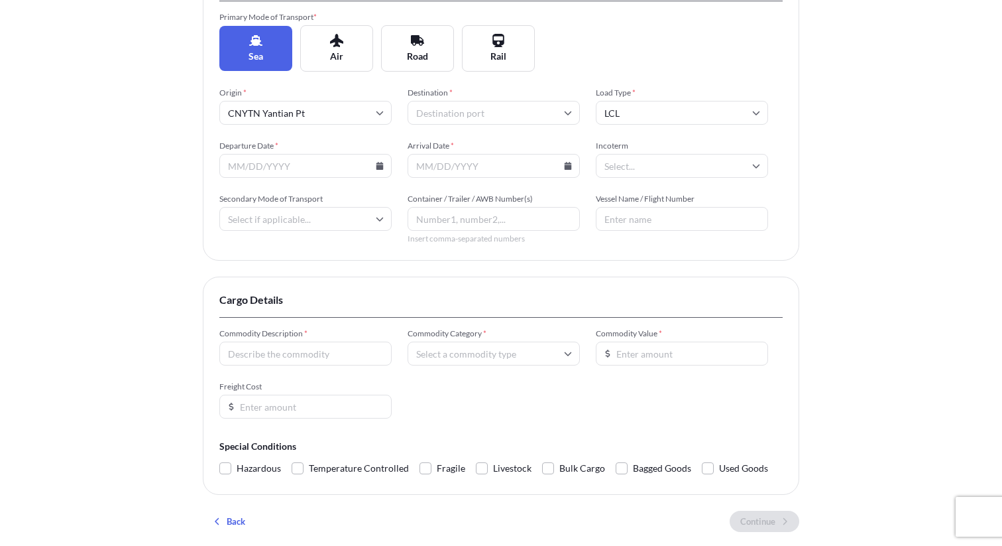  What do you see at coordinates (306, 199) in the screenshot?
I see `span: Secondary Mode of Transport` at bounding box center [306, 199].